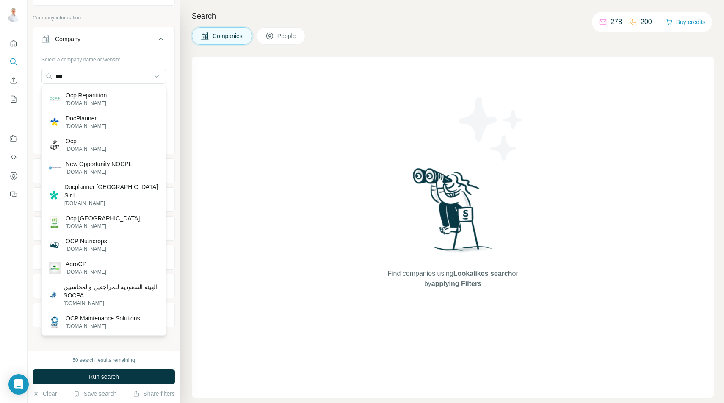  What do you see at coordinates (55, 168) in the screenshot?
I see `img: New Opportunity NOCPL` at bounding box center [55, 168].